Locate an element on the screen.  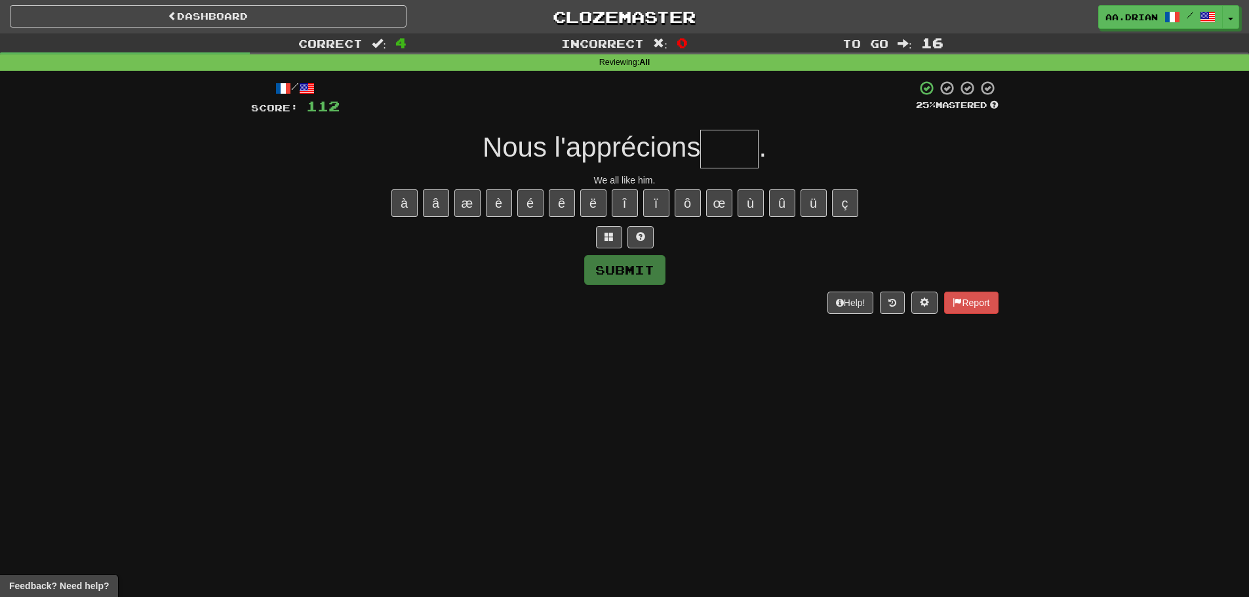
button: ü is located at coordinates (814, 203).